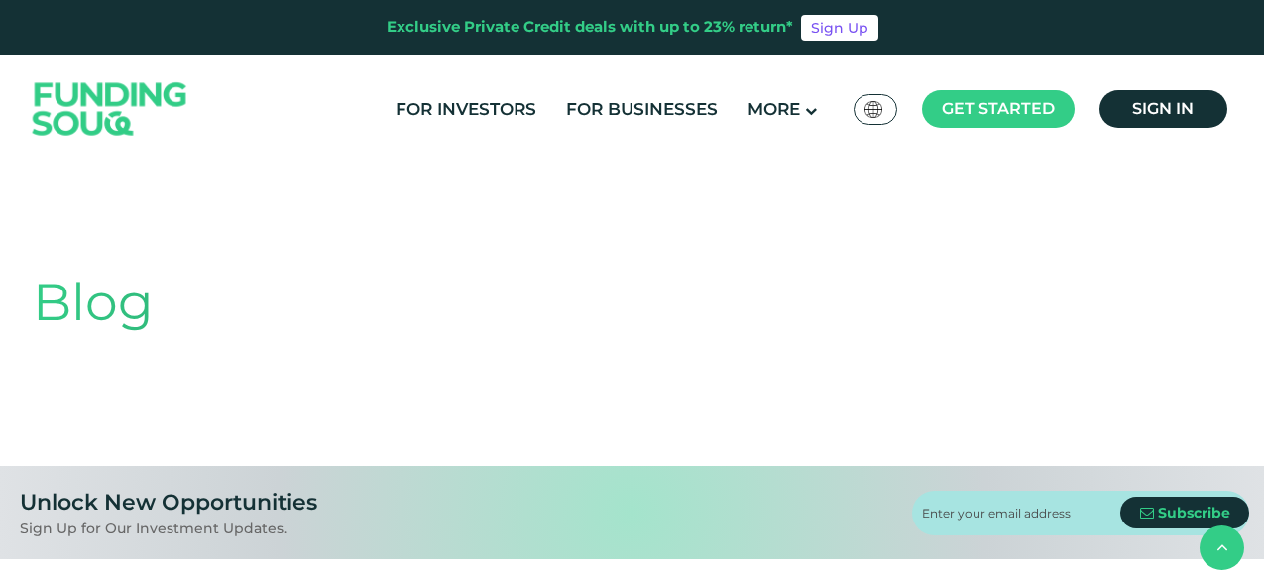 This screenshot has width=1264, height=580. Describe the element at coordinates (840, 28) in the screenshot. I see `a: Sign Up` at that location.